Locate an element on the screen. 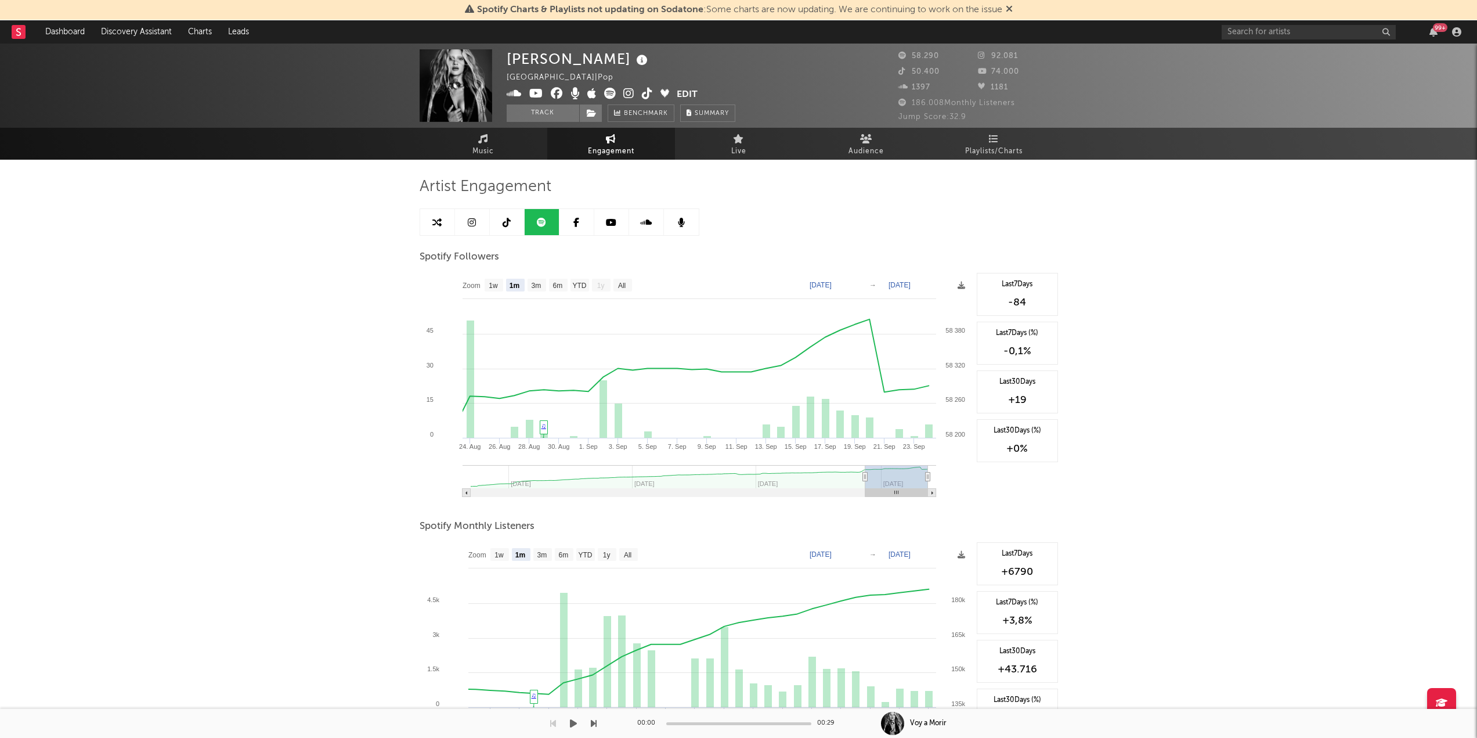 The image size is (1477, 738). text: 13. Sep is located at coordinates (766, 446).